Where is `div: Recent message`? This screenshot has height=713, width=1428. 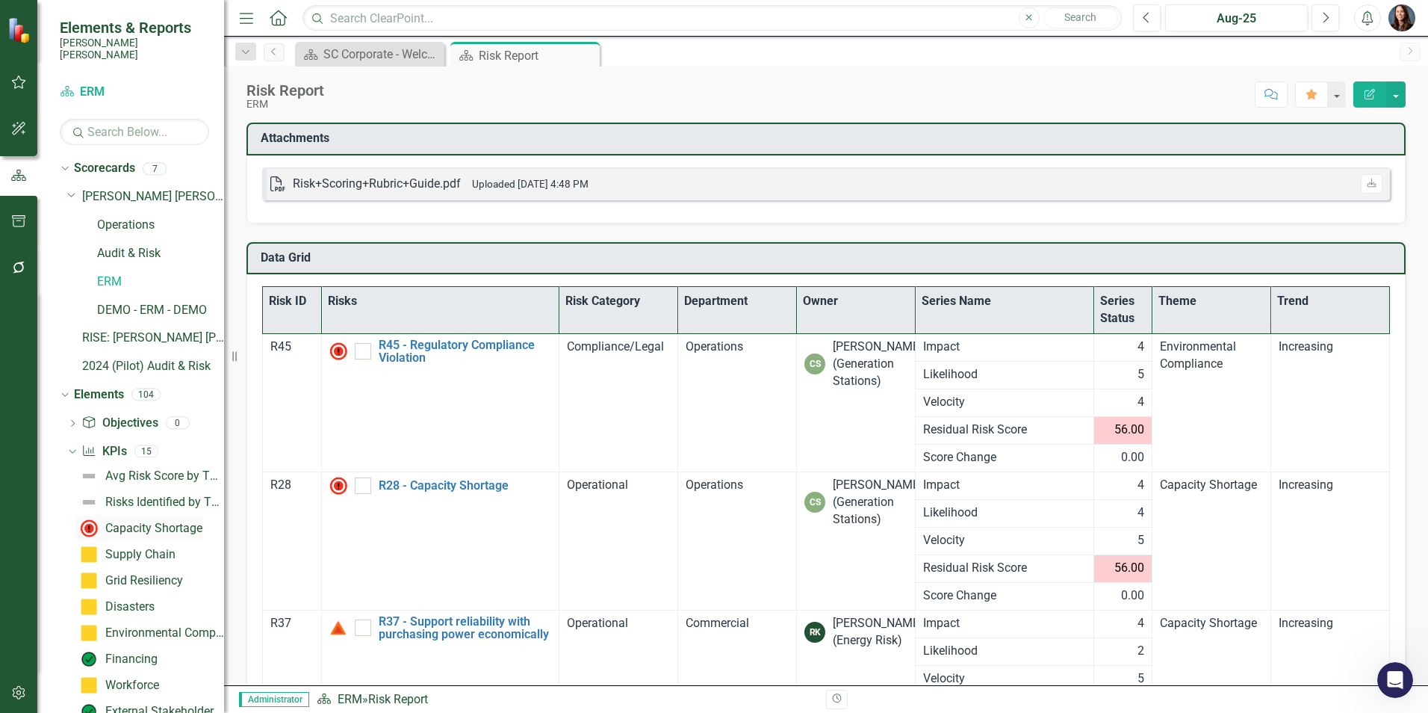 div: Recent message is located at coordinates (149, 221).